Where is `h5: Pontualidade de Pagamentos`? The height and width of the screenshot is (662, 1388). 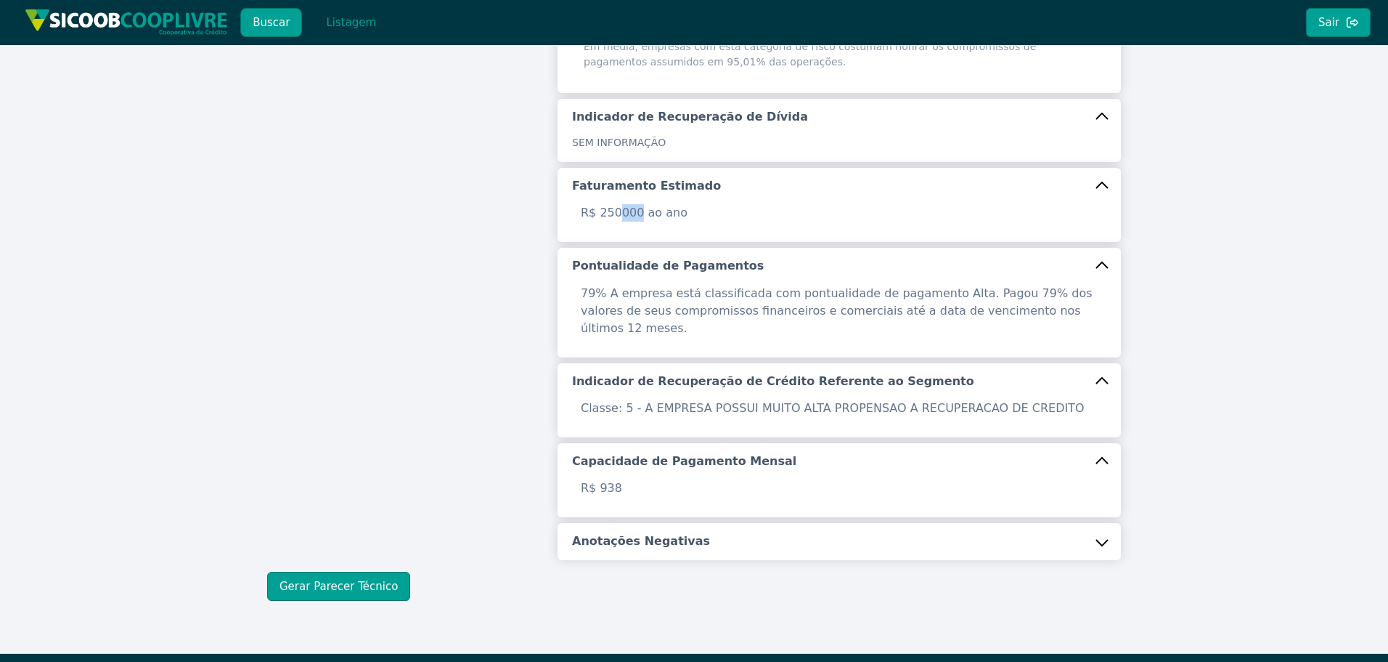
h5: Pontualidade de Pagamentos is located at coordinates (668, 266).